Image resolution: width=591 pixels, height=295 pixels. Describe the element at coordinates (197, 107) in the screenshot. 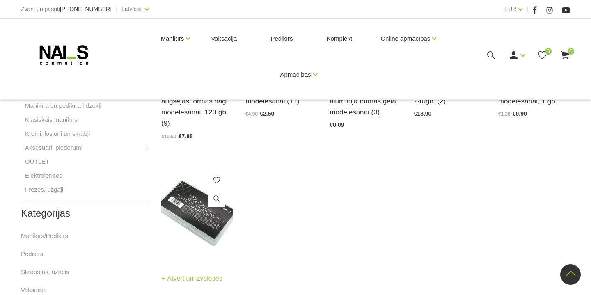

I see `a: DUO Top Forms augšējās formas nagu modelēšanai, 120 gb. (9)` at that location.